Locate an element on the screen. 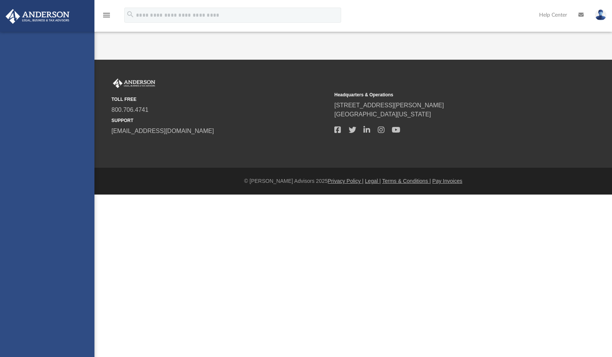  a: 800.706.4741 is located at coordinates (130, 110).